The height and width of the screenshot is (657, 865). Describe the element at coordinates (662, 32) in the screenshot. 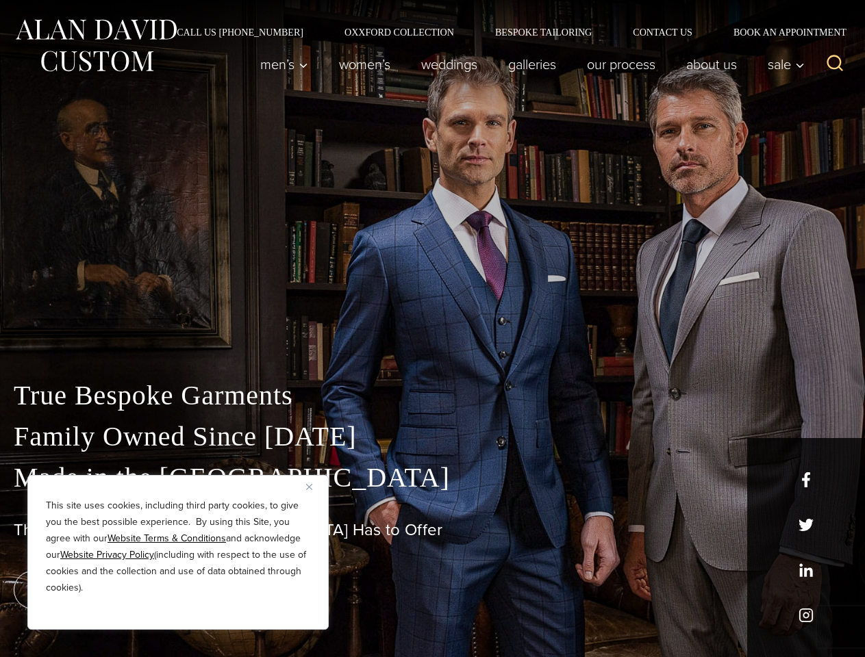

I see `a: Contact Us` at that location.